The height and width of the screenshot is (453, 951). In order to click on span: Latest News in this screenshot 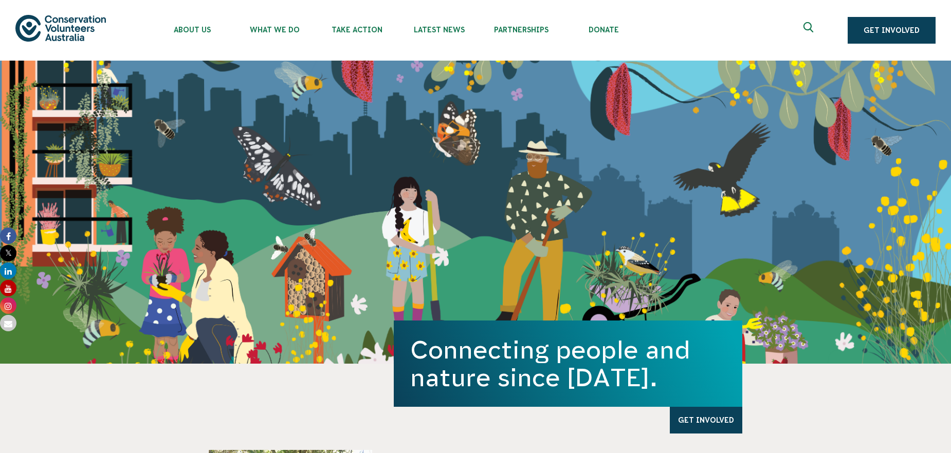, I will do `click(439, 30)`.